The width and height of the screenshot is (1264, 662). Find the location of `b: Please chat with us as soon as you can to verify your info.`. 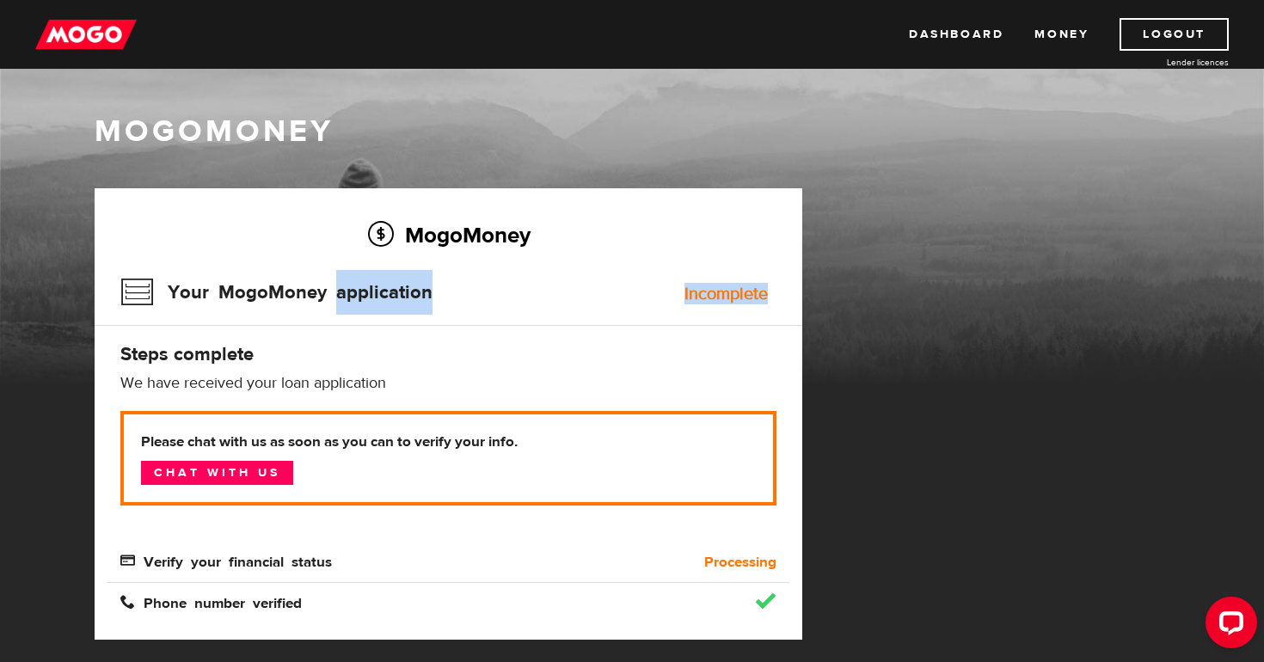

b: Please chat with us as soon as you can to verify your info. is located at coordinates (448, 442).